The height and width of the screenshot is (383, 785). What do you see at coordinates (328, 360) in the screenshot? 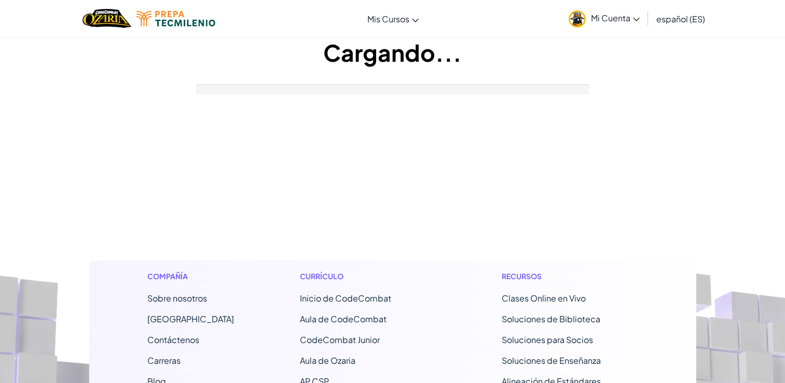
I see `a: Aula de Ozaria` at bounding box center [328, 360].